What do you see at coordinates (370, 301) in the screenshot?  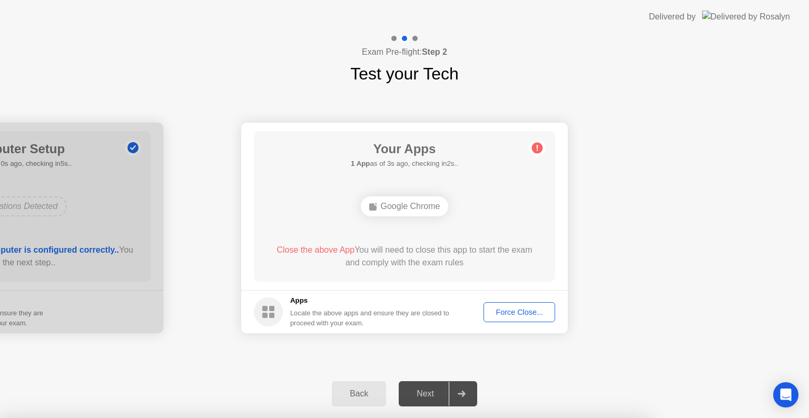 I see `h5: Apps` at bounding box center [370, 301].